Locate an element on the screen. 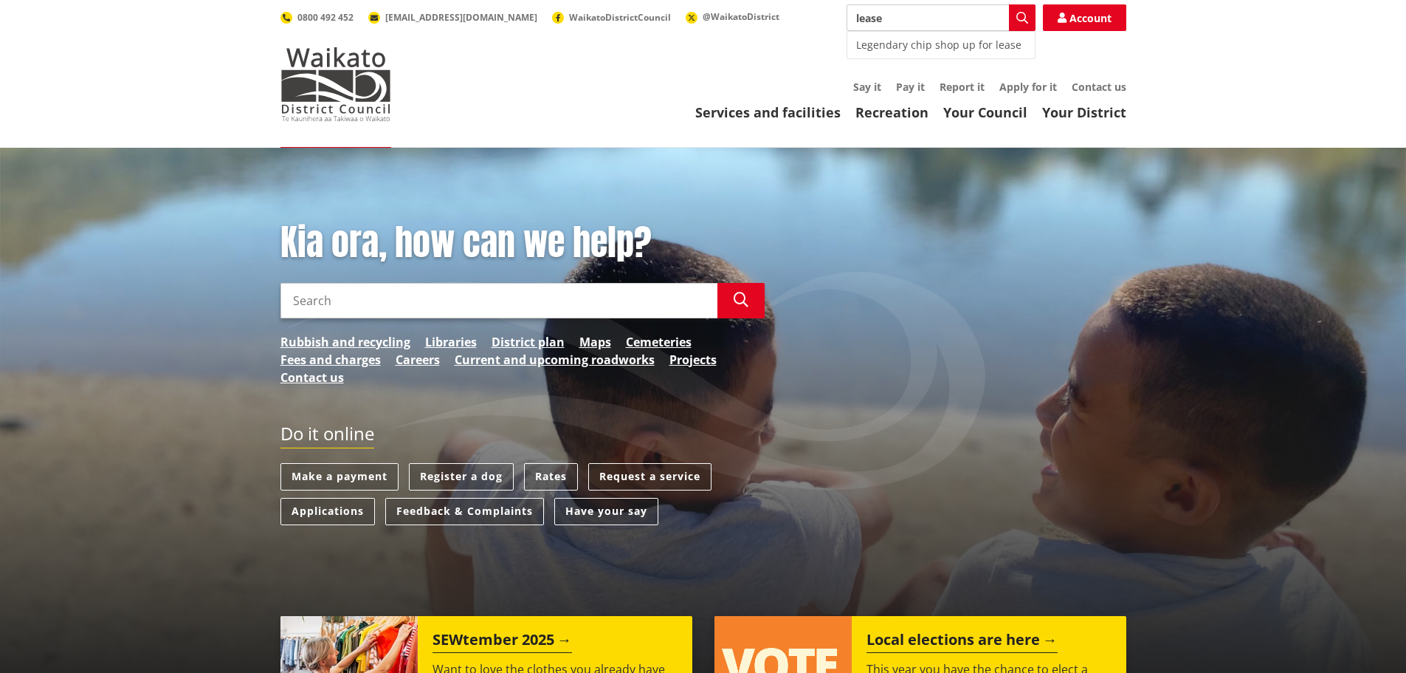 The image size is (1406, 673). span: 0800 492 452 is located at coordinates (326, 17).